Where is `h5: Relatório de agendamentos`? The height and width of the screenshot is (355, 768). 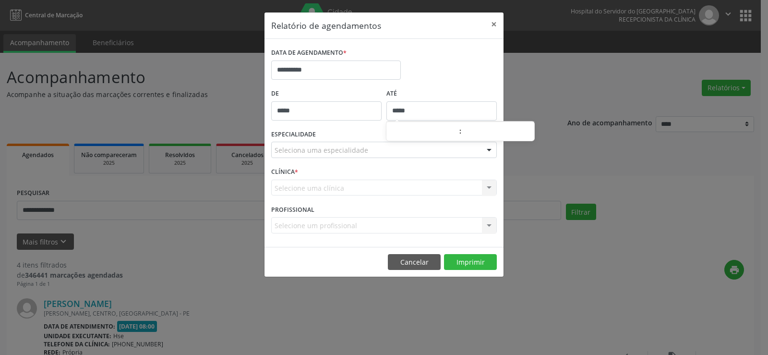
h5: Relatório de agendamentos is located at coordinates (326, 25).